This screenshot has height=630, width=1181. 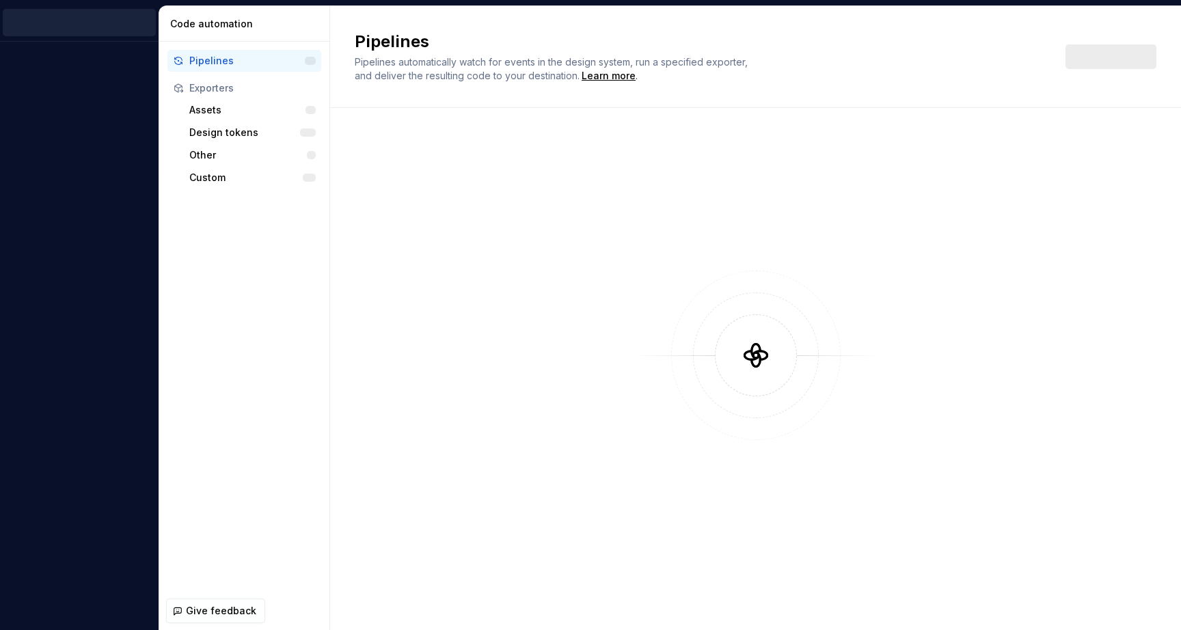 What do you see at coordinates (252, 178) in the screenshot?
I see `button: Custom` at bounding box center [252, 178].